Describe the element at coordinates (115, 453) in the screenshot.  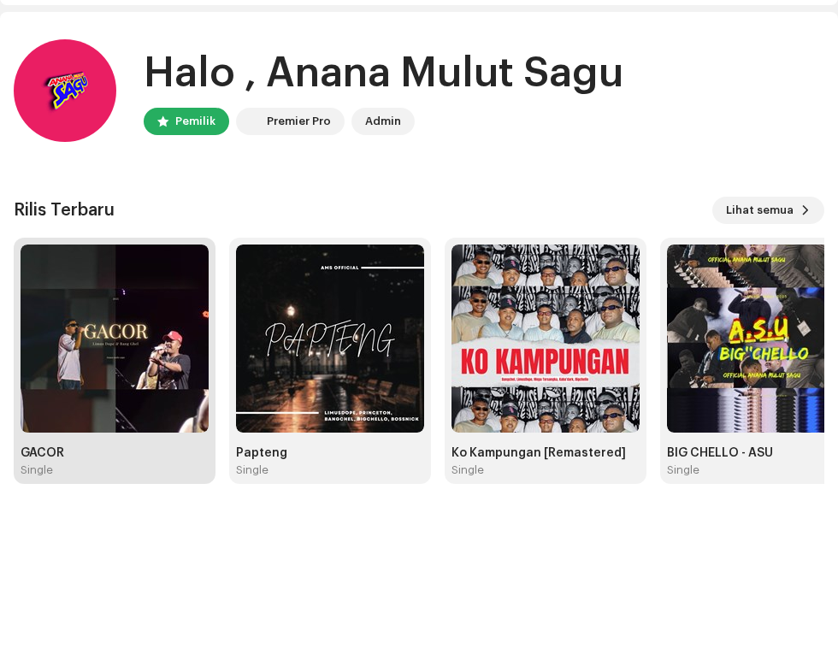
I see `div: GACOR` at that location.